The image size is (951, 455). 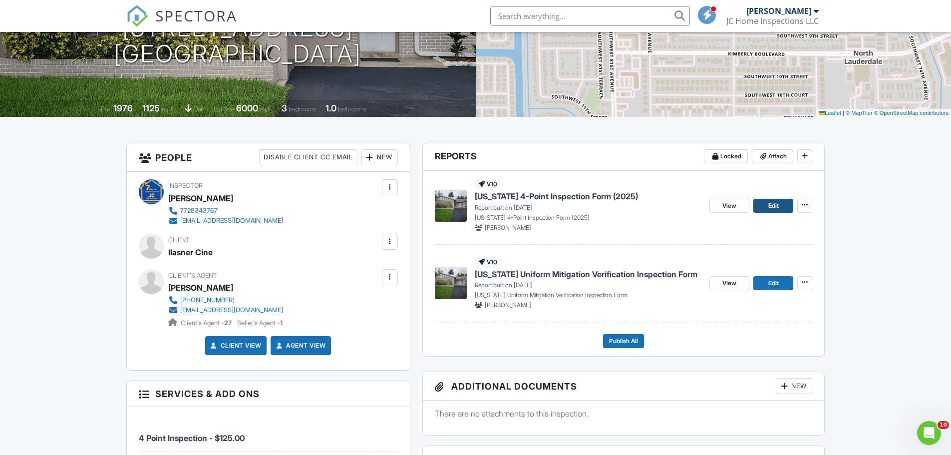 I want to click on div: 3, so click(x=284, y=108).